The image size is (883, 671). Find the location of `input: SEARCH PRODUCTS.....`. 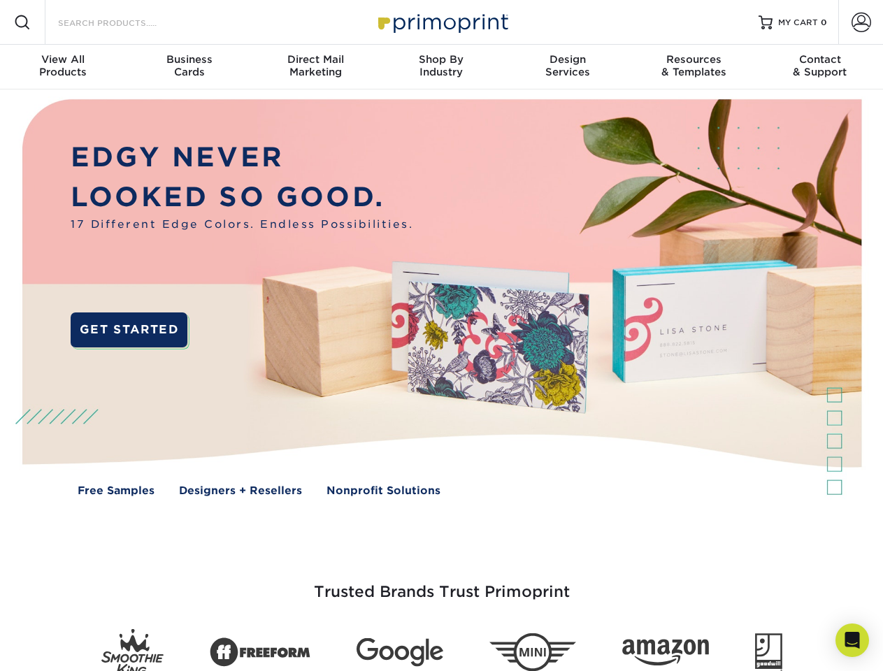

input: SEARCH PRODUCTS..... is located at coordinates (124, 22).